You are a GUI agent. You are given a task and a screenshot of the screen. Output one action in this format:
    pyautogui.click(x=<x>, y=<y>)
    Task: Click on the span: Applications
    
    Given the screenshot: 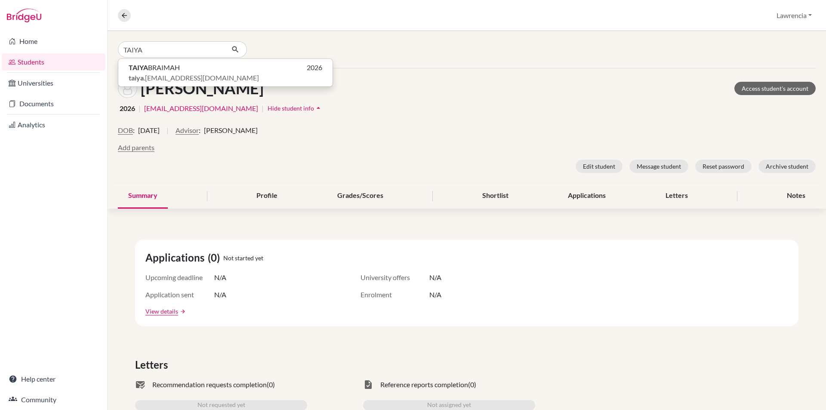 What is the action you would take?
    pyautogui.click(x=176, y=258)
    